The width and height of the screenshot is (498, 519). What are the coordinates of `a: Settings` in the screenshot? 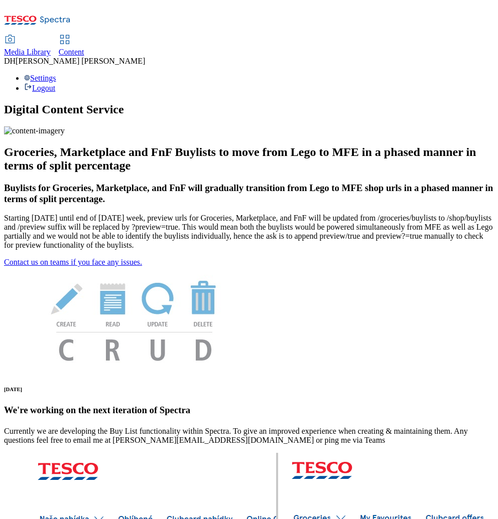 It's located at (40, 78).